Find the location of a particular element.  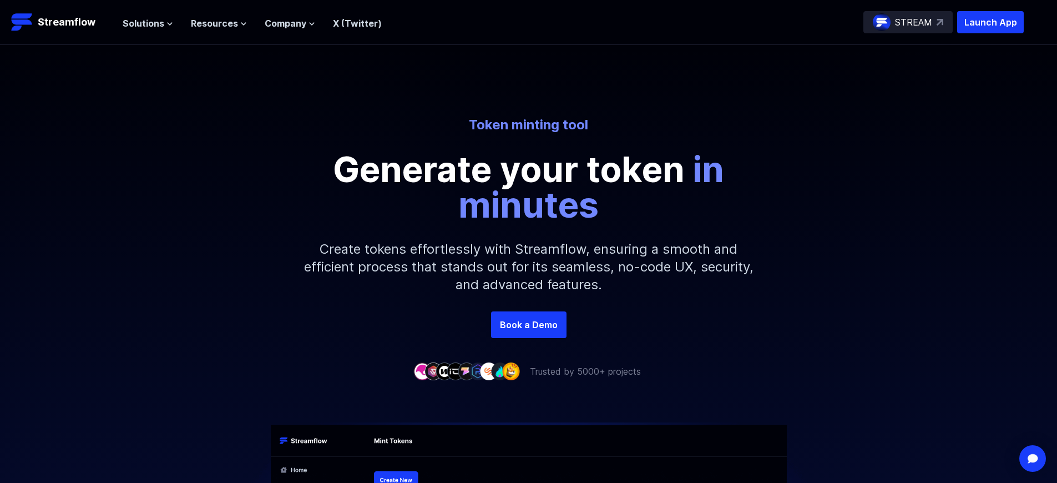

img: company-9 is located at coordinates (511, 371).